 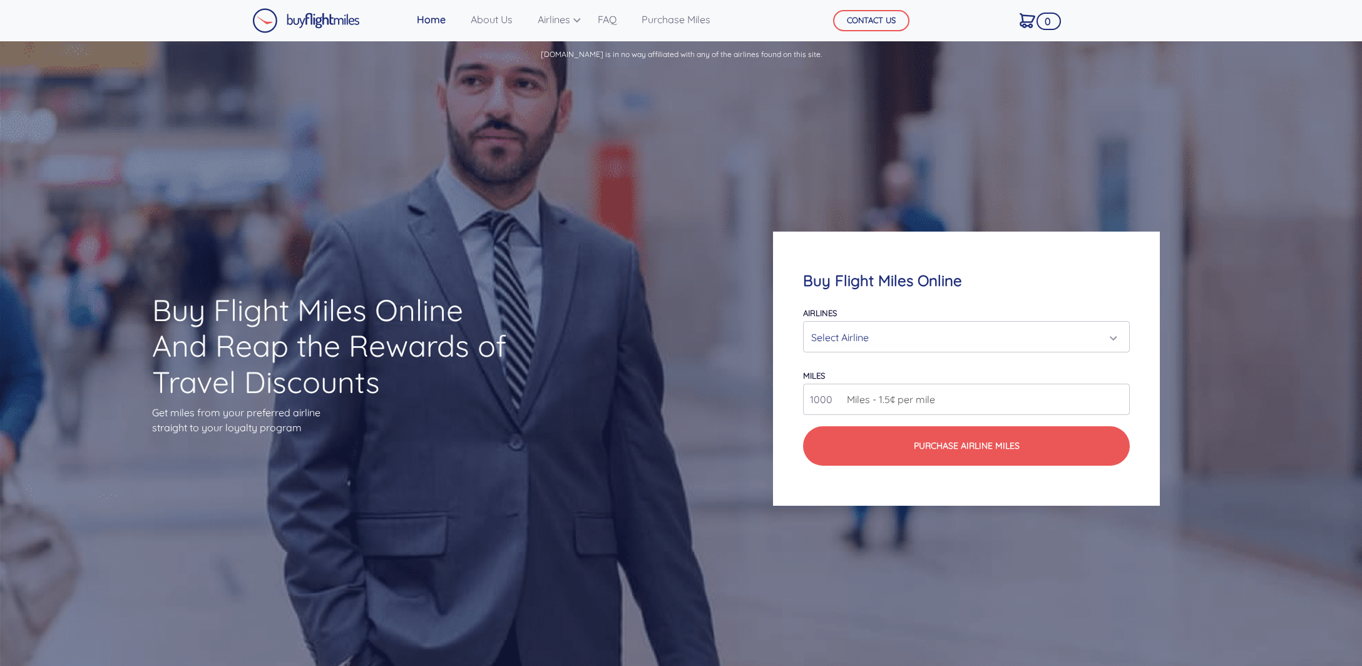 What do you see at coordinates (967, 446) in the screenshot?
I see `button: Purchase Airline Miles` at bounding box center [967, 446].